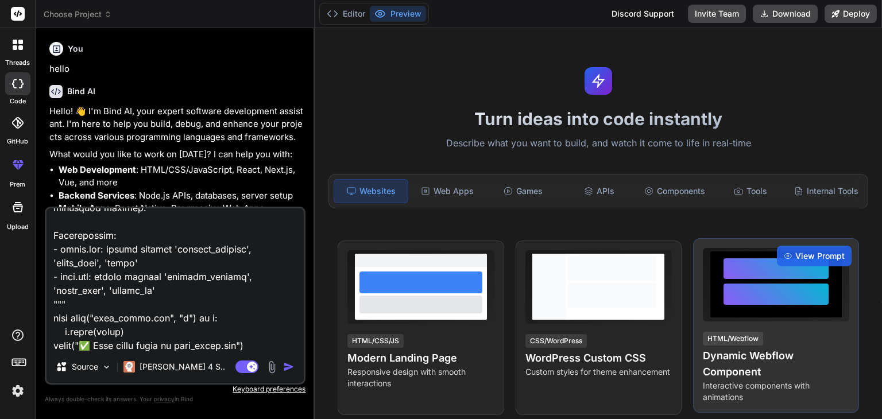  I want to click on label: code, so click(18, 101).